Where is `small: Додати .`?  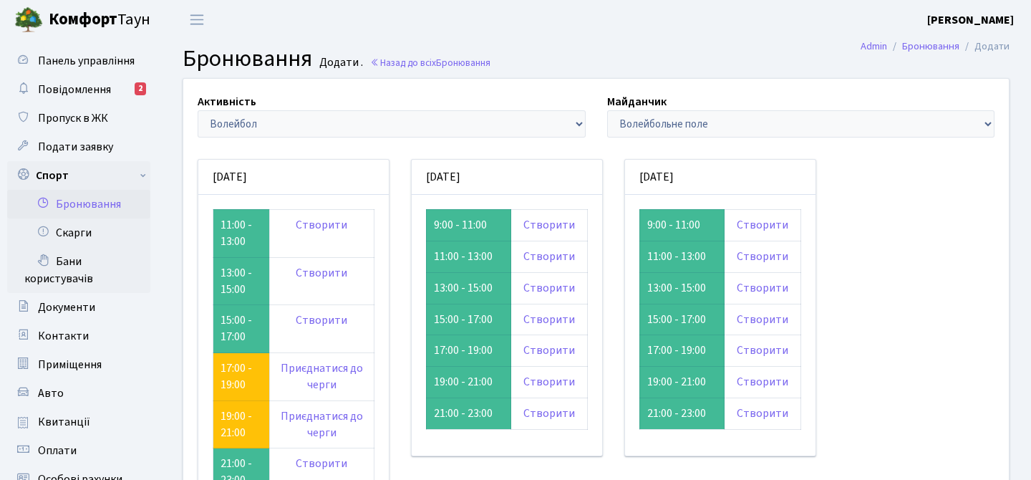
small: Додати . is located at coordinates (339, 62).